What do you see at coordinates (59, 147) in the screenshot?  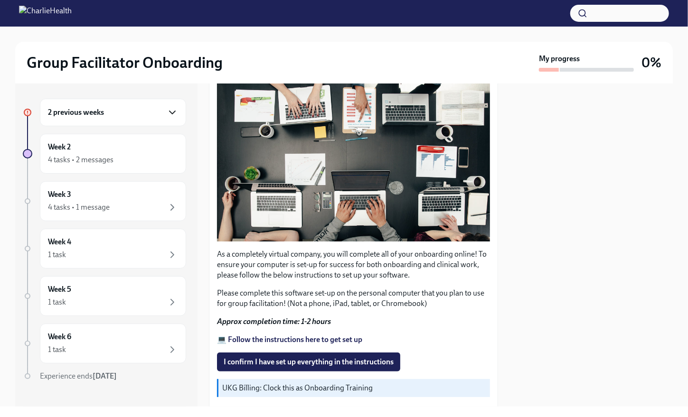 I see `h6: Week 2` at bounding box center [59, 147].